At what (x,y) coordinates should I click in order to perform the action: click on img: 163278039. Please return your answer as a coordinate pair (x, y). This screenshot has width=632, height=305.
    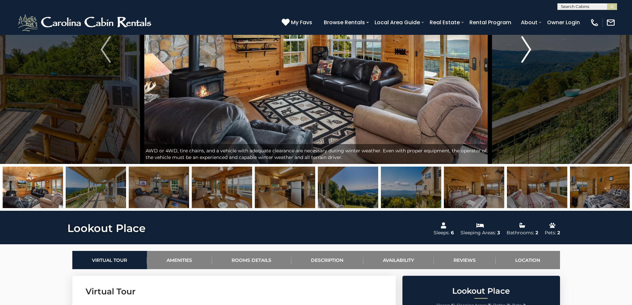
    Looking at the image, I should click on (474, 187).